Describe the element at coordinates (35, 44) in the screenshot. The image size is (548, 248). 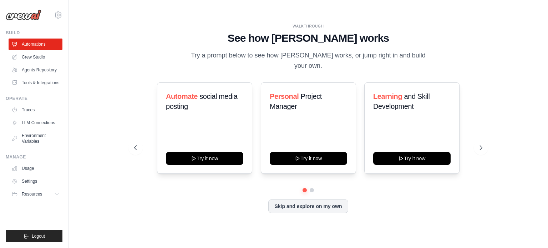
I see `a: Automations` at that location.